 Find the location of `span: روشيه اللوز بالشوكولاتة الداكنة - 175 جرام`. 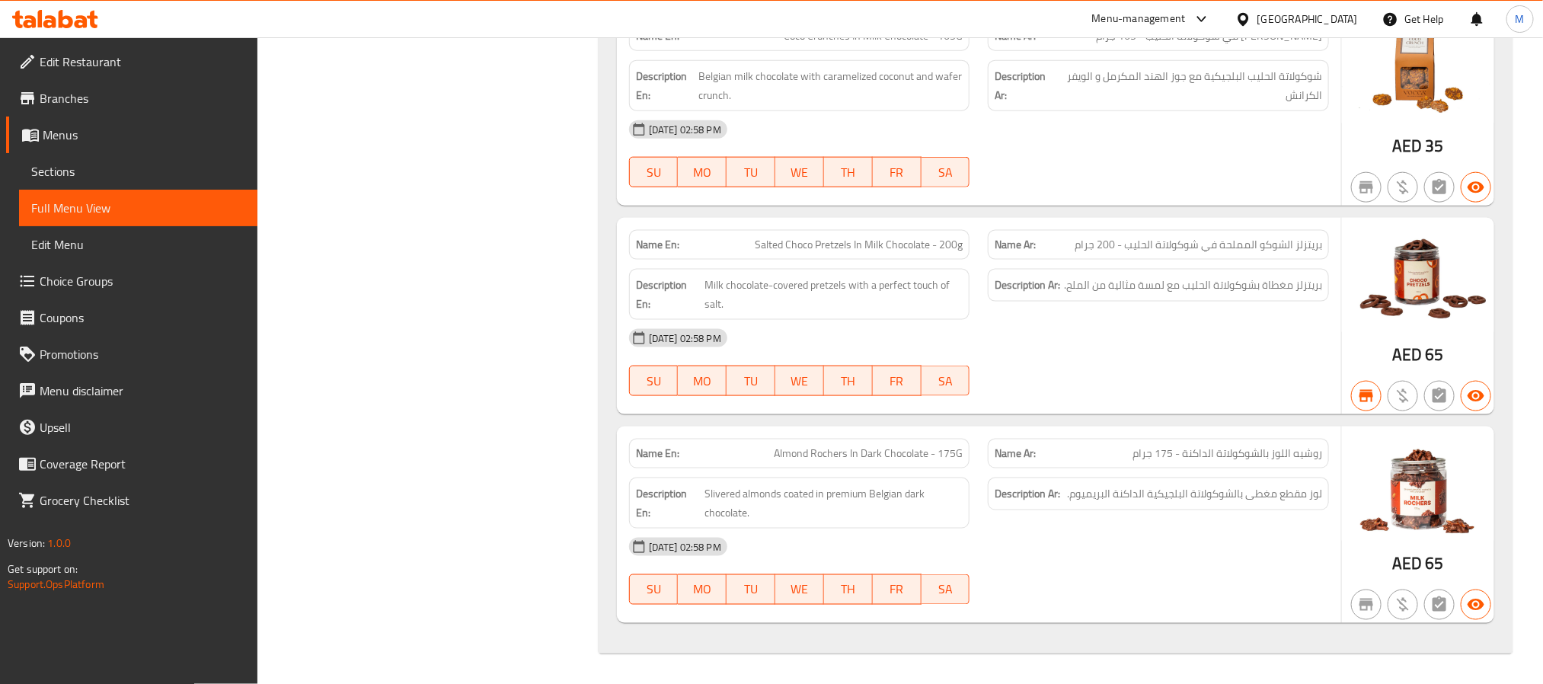

span: روشيه اللوز بالشوكولاتة الداكنة - 175 جرام is located at coordinates (1227, 453).